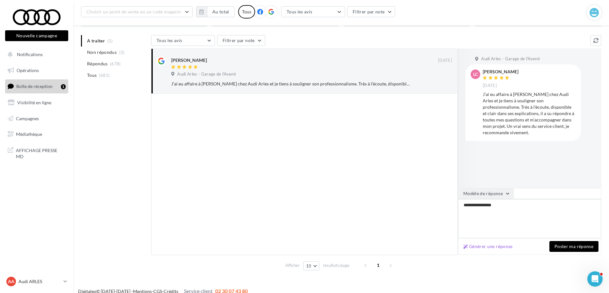 Image resolution: width=609 pixels, height=293 pixels. I want to click on span: Non répondus, so click(102, 52).